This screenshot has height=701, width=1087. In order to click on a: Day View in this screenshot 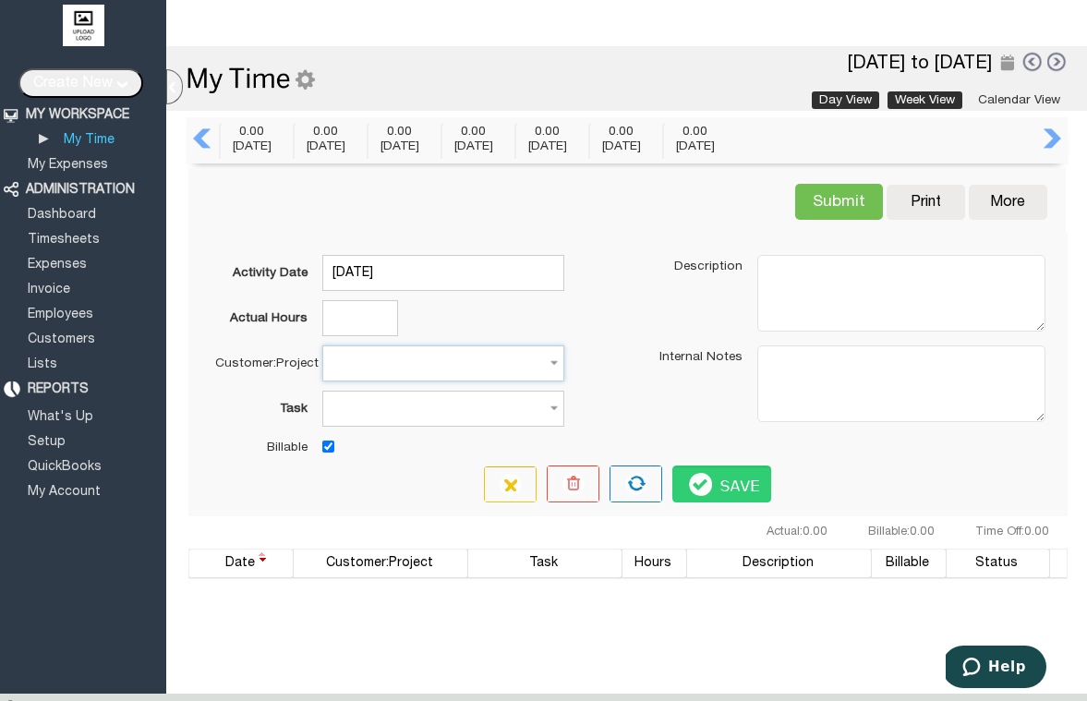, I will do `click(845, 100)`.